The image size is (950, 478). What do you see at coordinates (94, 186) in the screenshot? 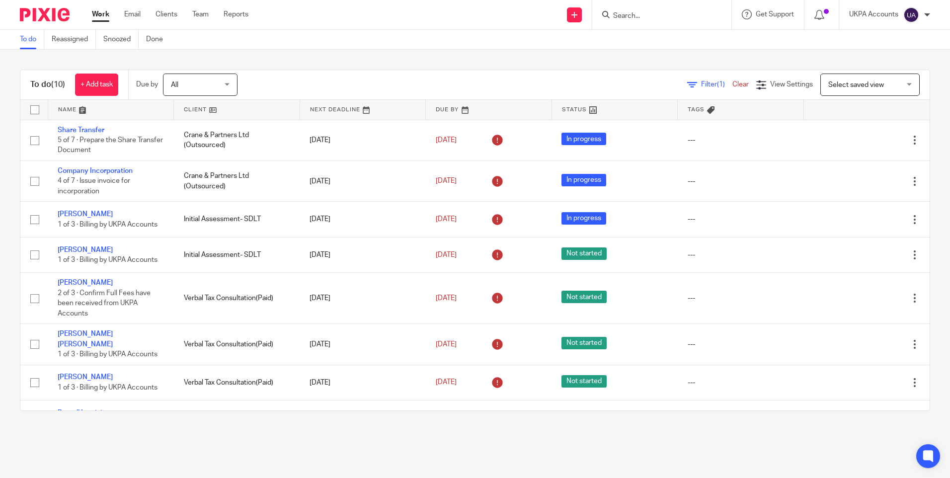
I see `span: 4 of 7 · Issue invoice for incorporation` at bounding box center [94, 186].